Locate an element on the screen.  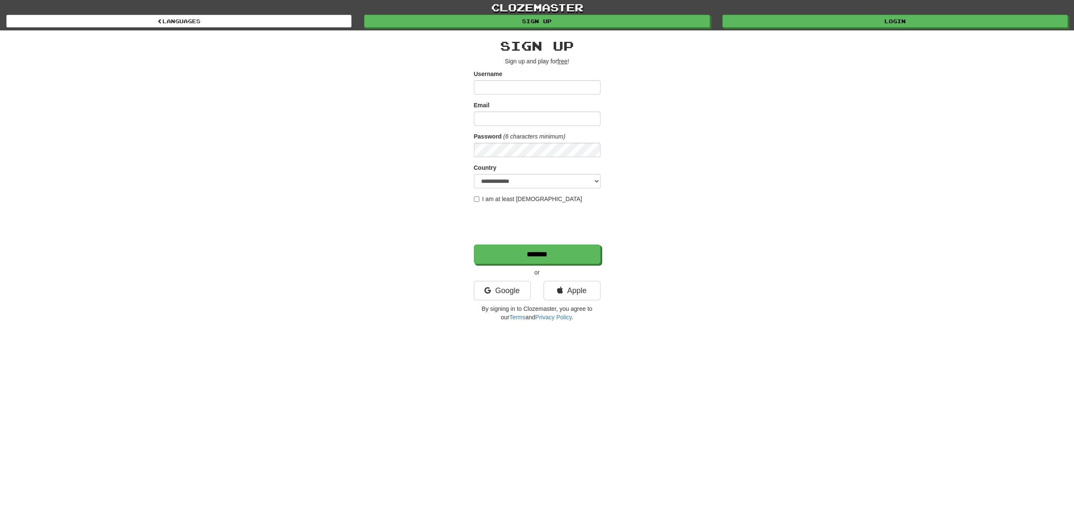
p: or is located at coordinates (537, 272).